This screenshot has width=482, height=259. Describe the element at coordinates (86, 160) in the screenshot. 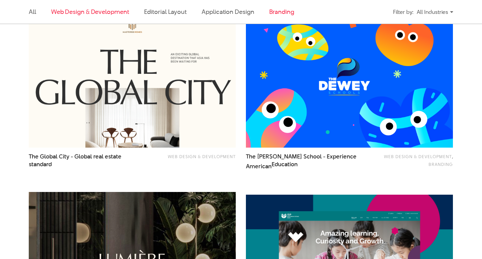

I see `a: The Global City - Global real estatestandard` at that location.